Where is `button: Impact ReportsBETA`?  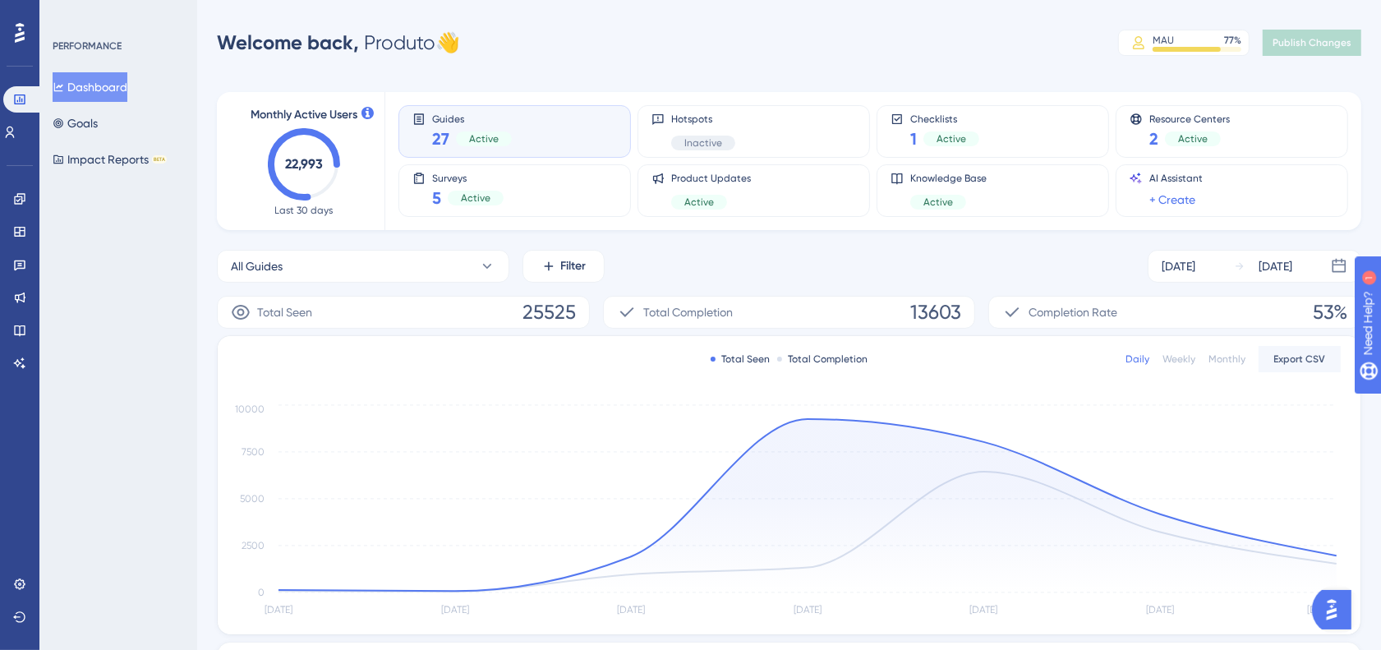 button: Impact ReportsBETA is located at coordinates (109, 159).